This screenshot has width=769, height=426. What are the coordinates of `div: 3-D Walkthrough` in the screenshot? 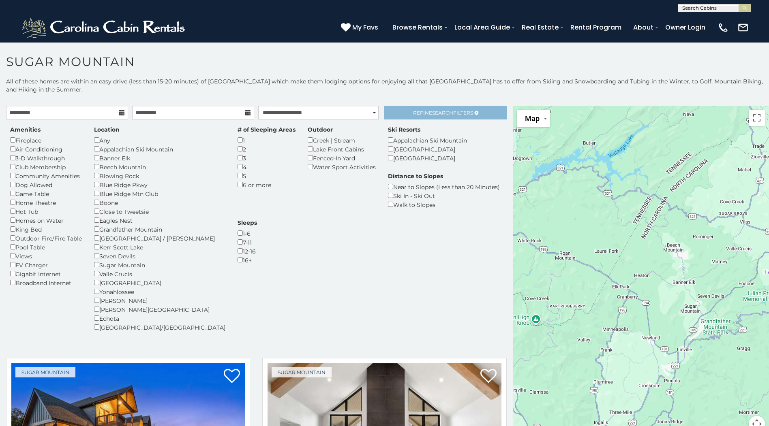 It's located at (46, 158).